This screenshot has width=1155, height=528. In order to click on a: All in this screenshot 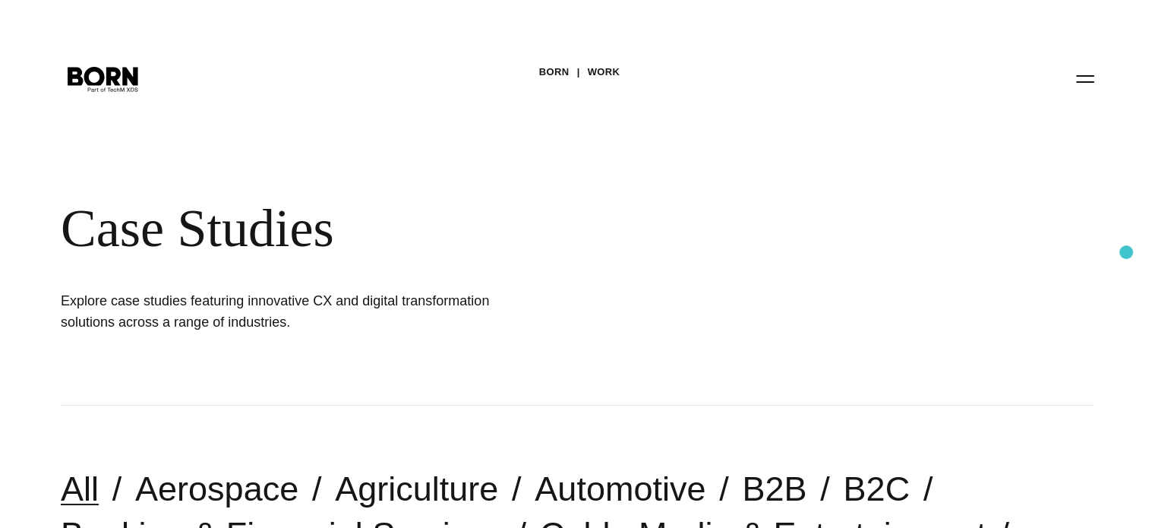, I will do `click(80, 488)`.